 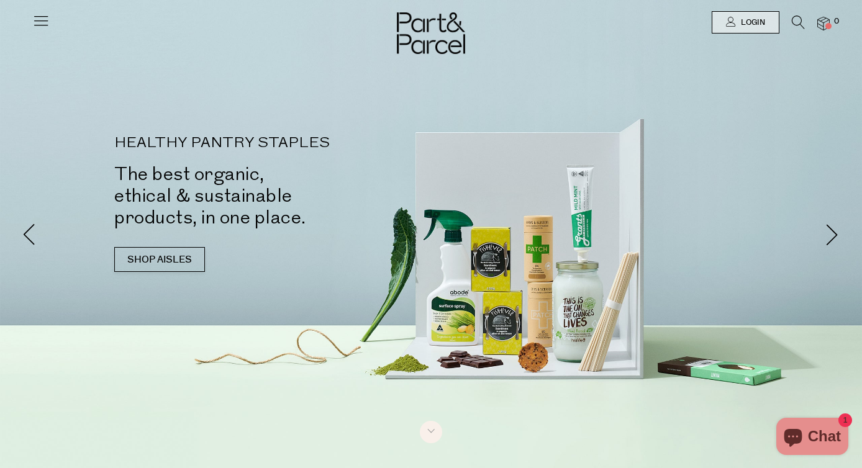 I want to click on a: Login, so click(x=745, y=22).